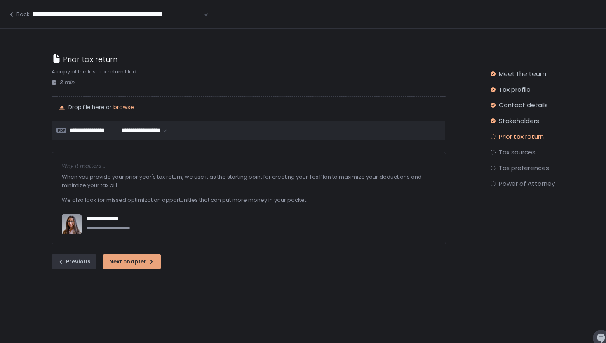  What do you see at coordinates (517, 152) in the screenshot?
I see `span: Tax sources` at bounding box center [517, 152].